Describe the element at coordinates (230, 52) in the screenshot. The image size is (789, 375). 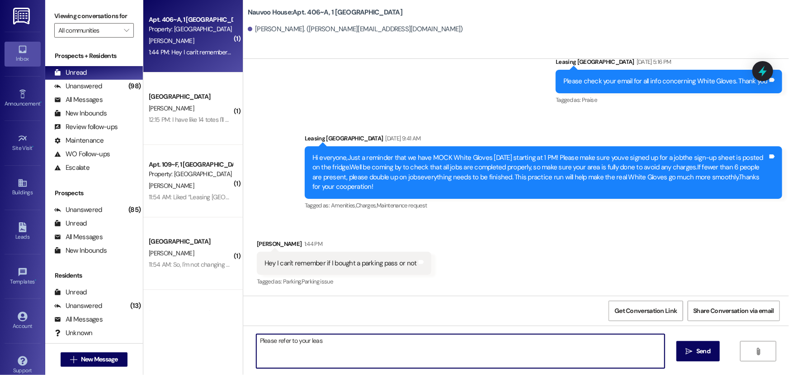
I see `div: 1:44 PM: Hey I can't remember if I bought a parking pass or not` at that location.